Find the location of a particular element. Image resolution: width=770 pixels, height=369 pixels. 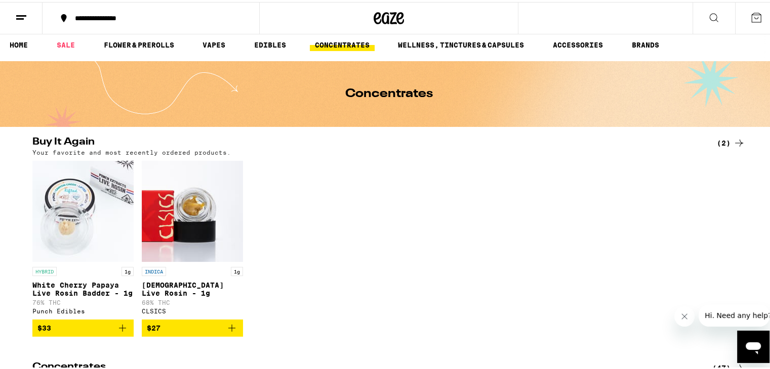

p: HYBRID is located at coordinates (45, 270).